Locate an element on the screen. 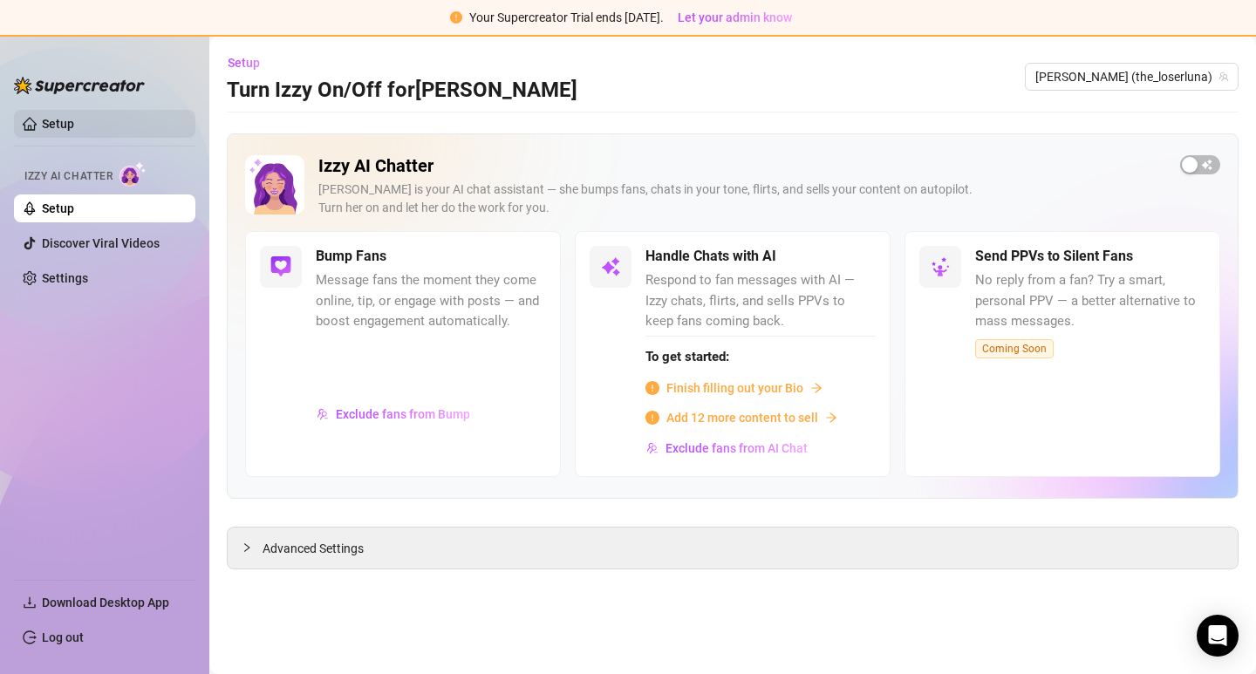  span: Exclude fans from Bump is located at coordinates (403, 414).